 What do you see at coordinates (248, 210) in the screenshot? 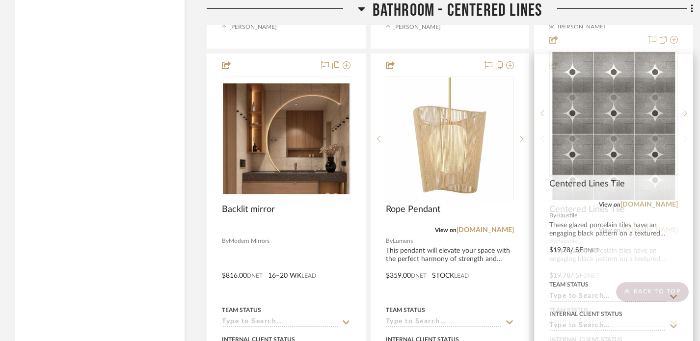
I see `span: Backlit mirror` at bounding box center [248, 210].